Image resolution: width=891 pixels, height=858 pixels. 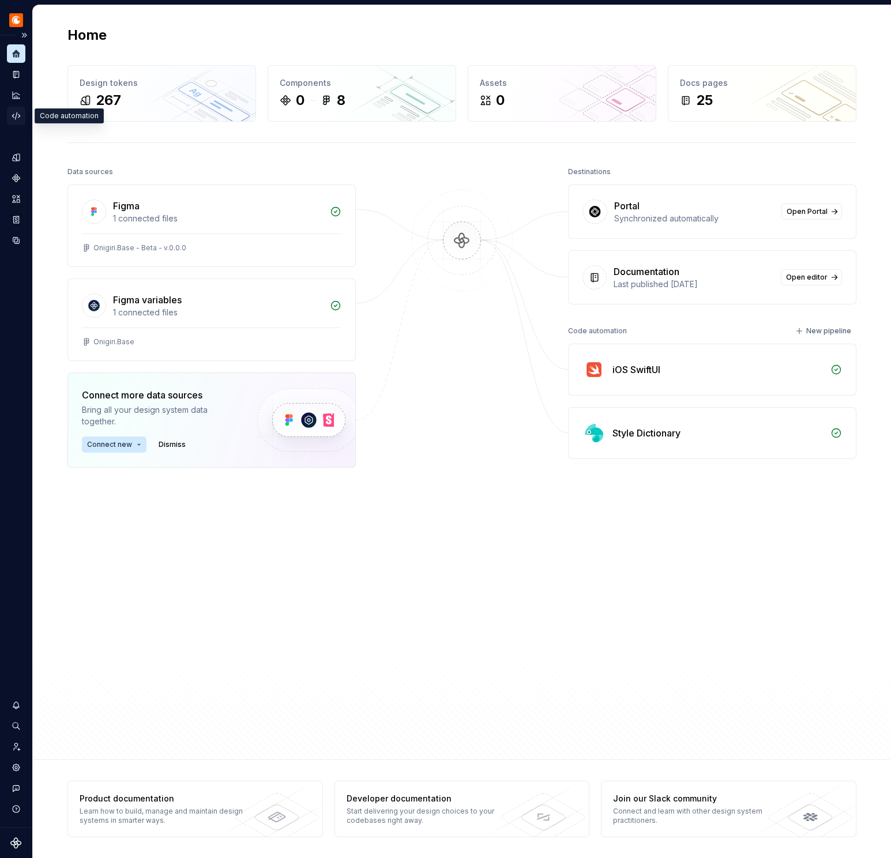 What do you see at coordinates (824, 331) in the screenshot?
I see `button: New pipeline` at bounding box center [824, 331].